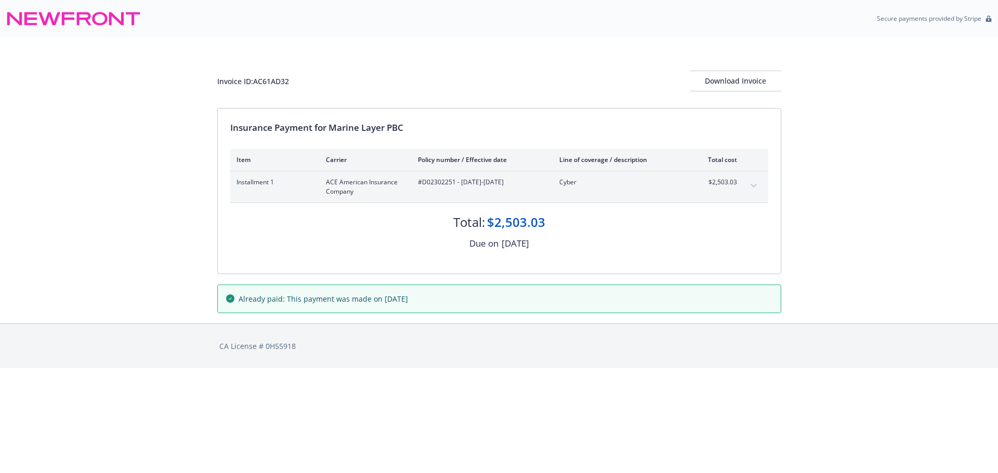 The width and height of the screenshot is (998, 473). What do you see at coordinates (620, 182) in the screenshot?
I see `span: Cyber` at bounding box center [620, 182].